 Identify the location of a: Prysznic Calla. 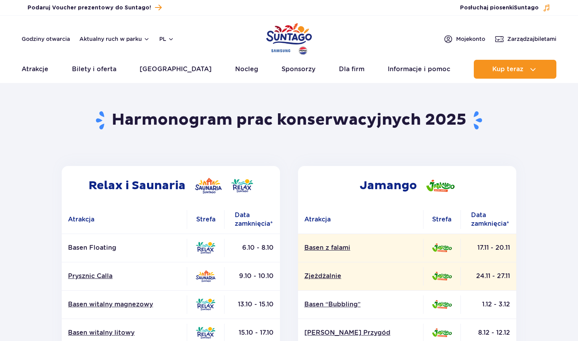
(124, 276).